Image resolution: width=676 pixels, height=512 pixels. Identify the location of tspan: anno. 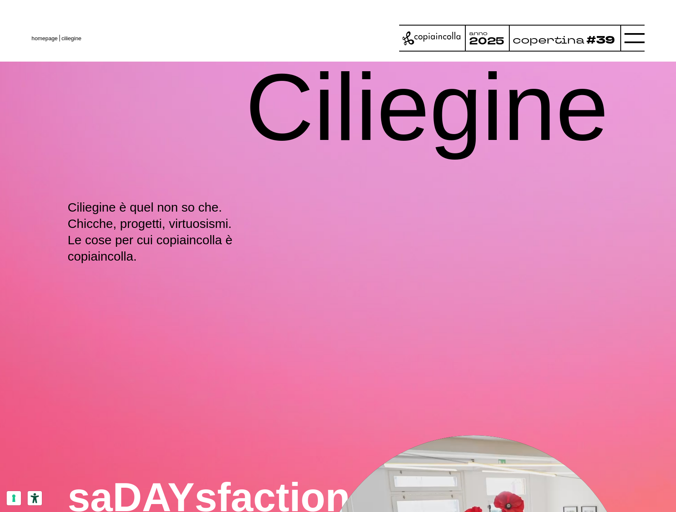
(478, 33).